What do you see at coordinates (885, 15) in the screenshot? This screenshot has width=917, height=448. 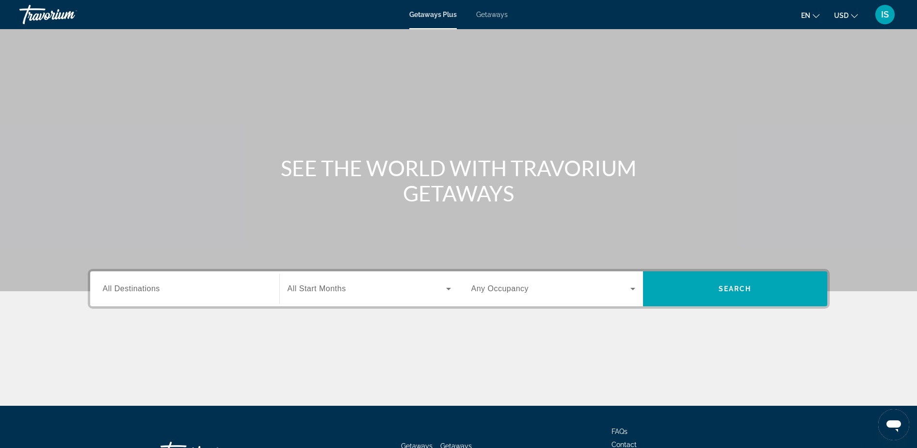 I see `span: IS` at bounding box center [885, 15].